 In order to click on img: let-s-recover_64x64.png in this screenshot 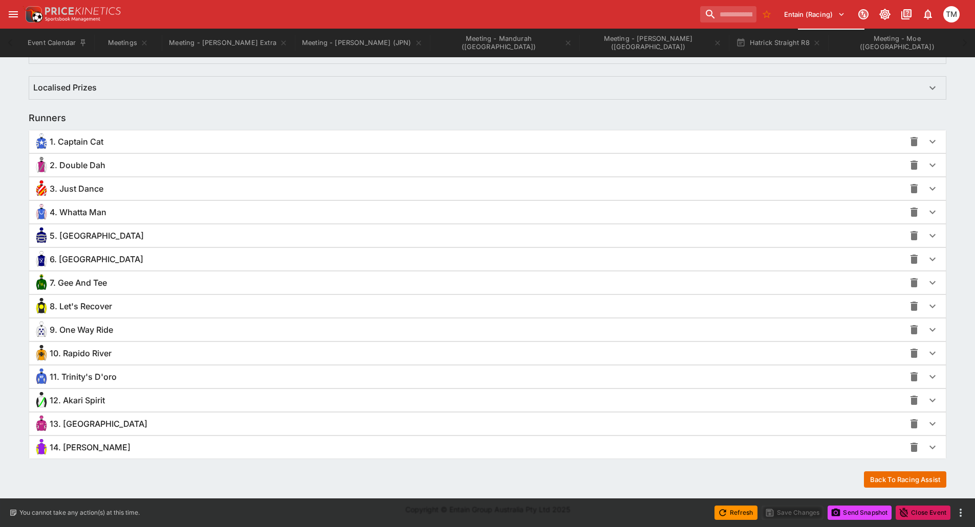, I will do `click(41, 306)`.